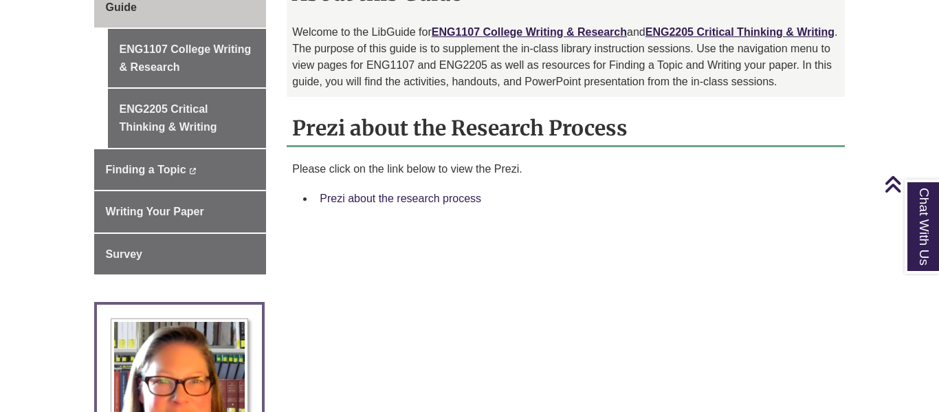 The image size is (939, 412). What do you see at coordinates (566, 169) in the screenshot?
I see `p: Please click on the link below to view the Prezi.` at bounding box center [566, 169].